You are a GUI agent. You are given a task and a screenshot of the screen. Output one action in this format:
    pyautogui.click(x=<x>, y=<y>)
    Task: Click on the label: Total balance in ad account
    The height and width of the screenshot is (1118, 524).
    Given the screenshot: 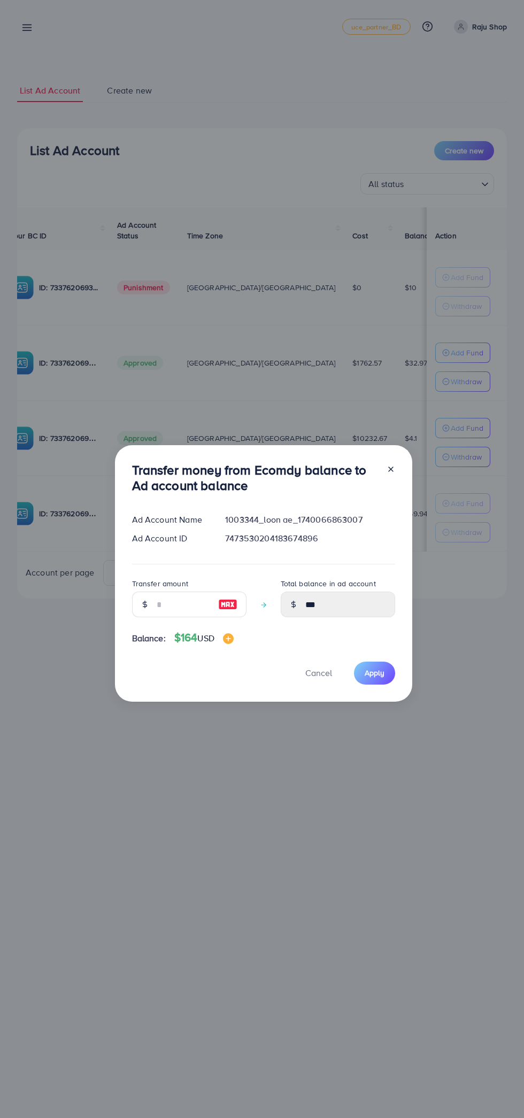 What is the action you would take?
    pyautogui.click(x=328, y=584)
    